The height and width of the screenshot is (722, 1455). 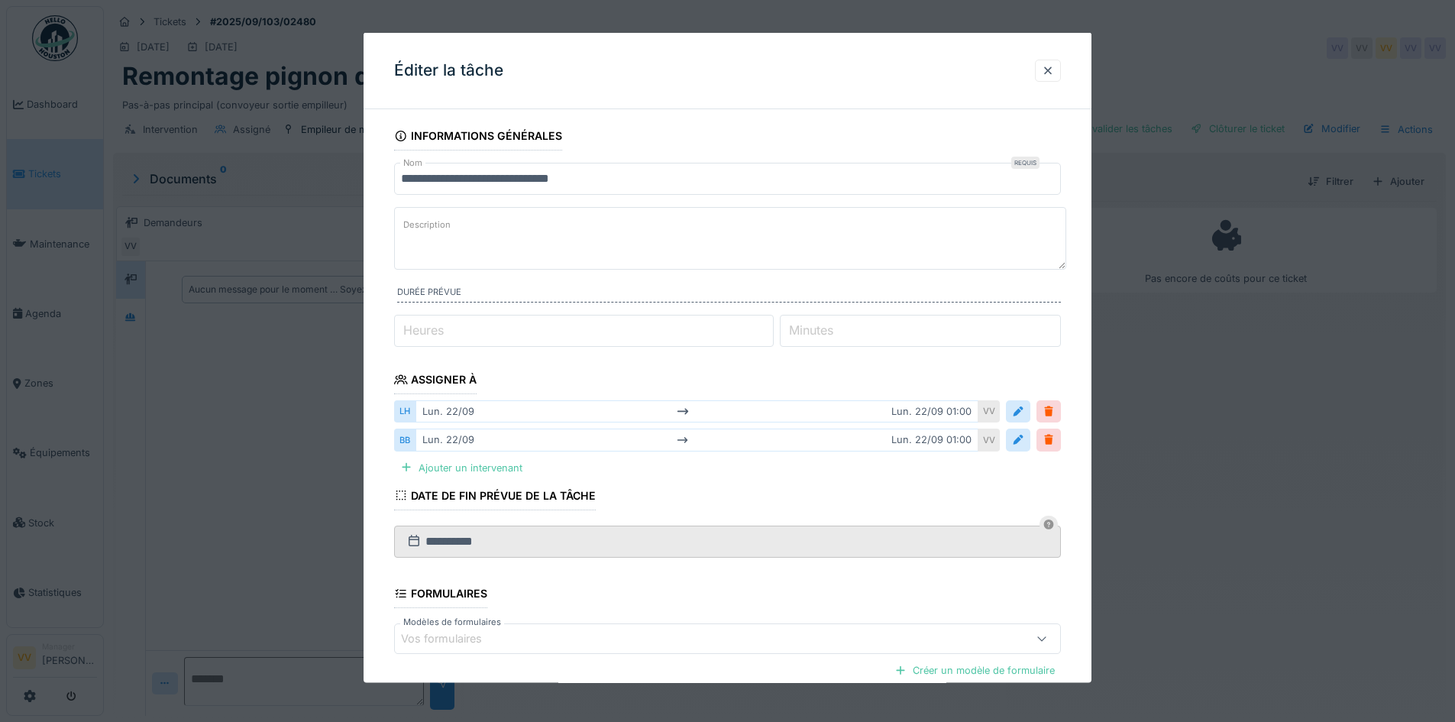 I want to click on div: Formulaires, so click(x=441, y=594).